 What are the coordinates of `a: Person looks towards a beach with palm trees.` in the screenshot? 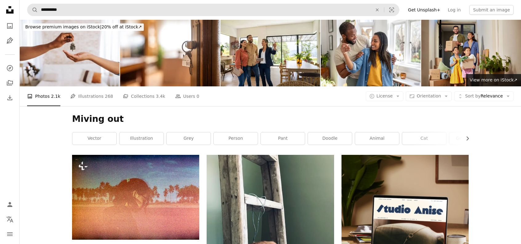 It's located at (136, 197).